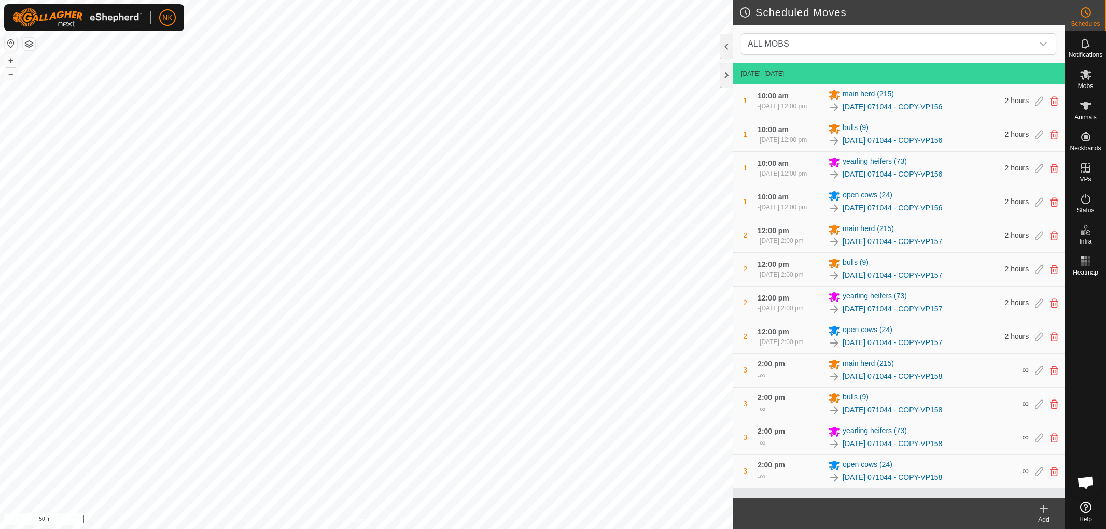 The image size is (1106, 529). What do you see at coordinates (1085, 210) in the screenshot?
I see `span: Status` at bounding box center [1085, 210].